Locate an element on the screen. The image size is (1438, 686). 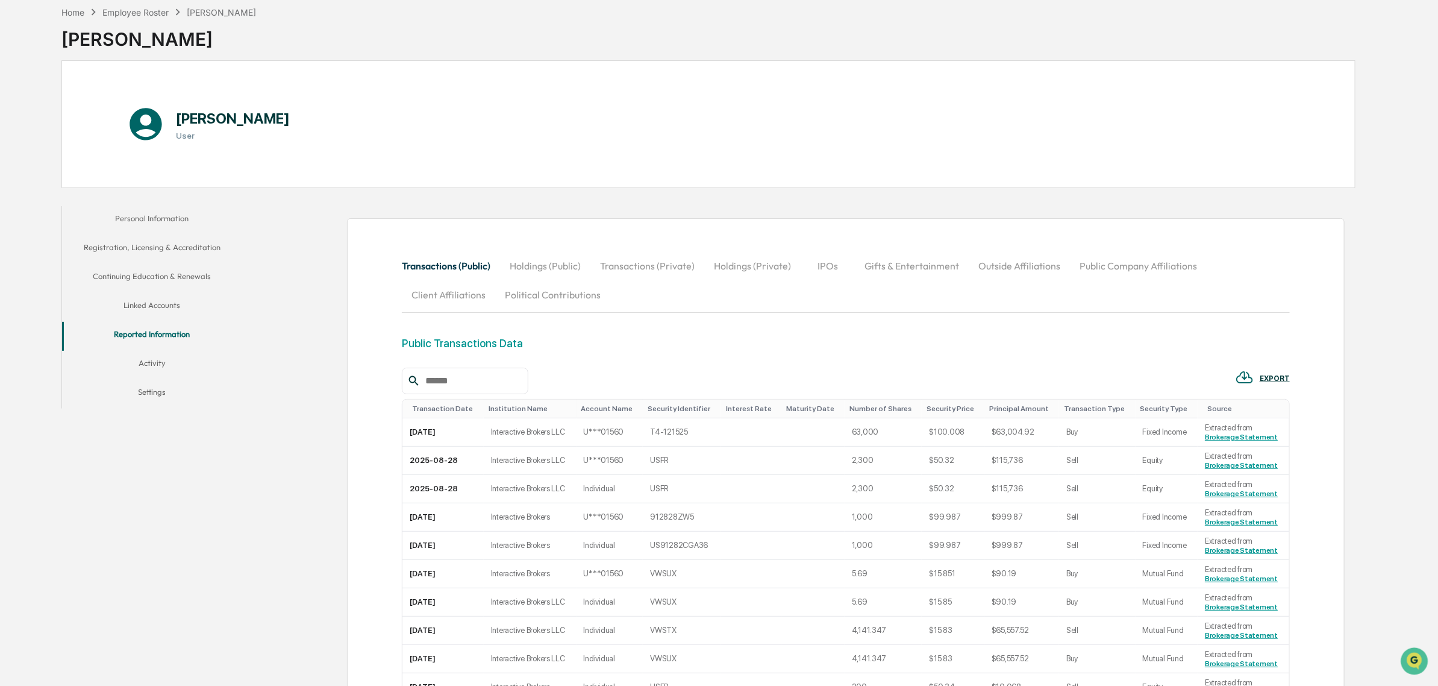
button: Gifts & Entertainment is located at coordinates (912, 266).